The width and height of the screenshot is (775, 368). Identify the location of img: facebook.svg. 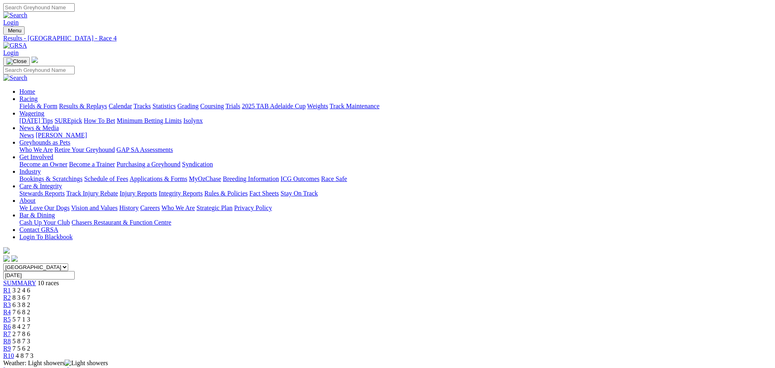
(6, 258).